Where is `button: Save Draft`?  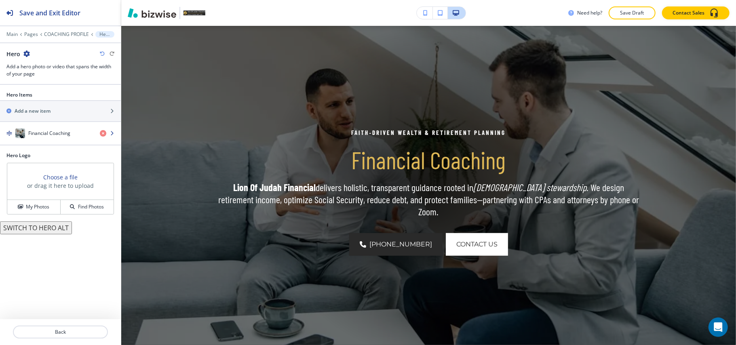 button: Save Draft is located at coordinates (632, 13).